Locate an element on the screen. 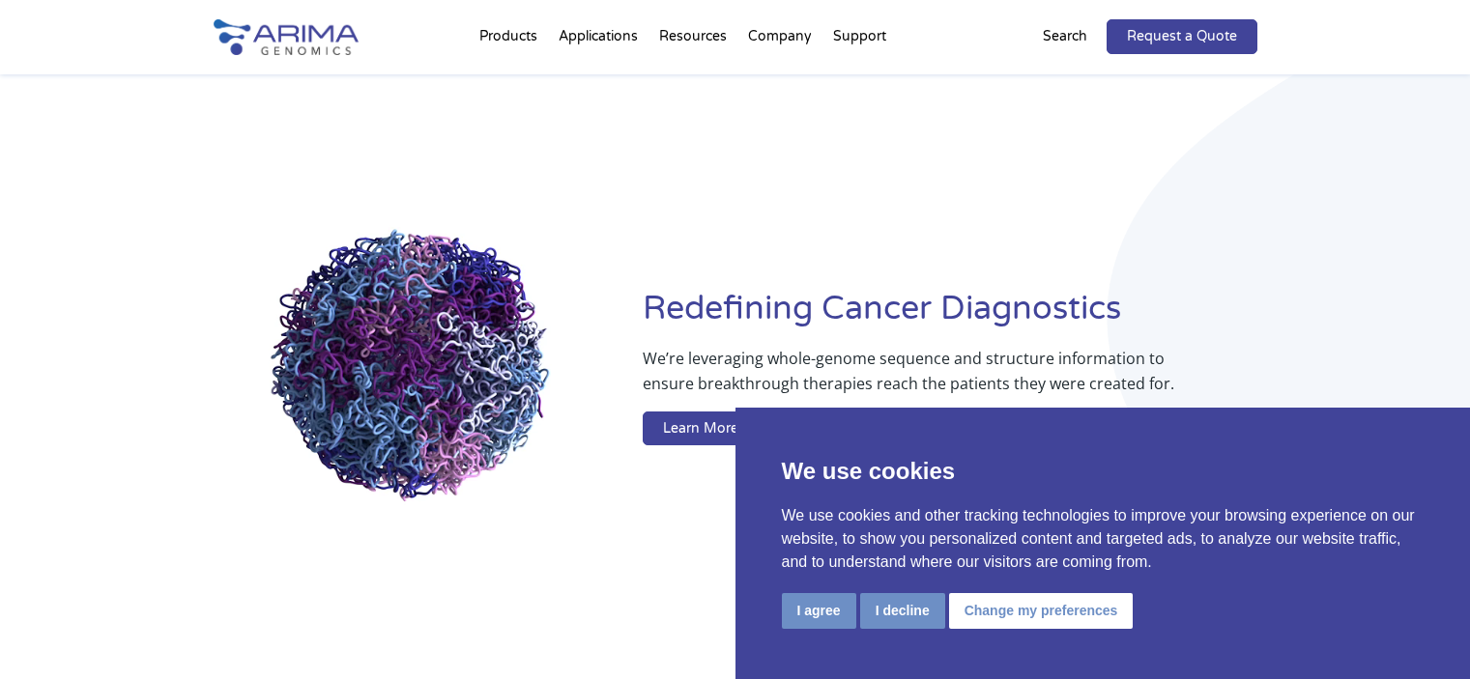 The image size is (1470, 679). button: Change my preferences is located at coordinates (1041, 611).